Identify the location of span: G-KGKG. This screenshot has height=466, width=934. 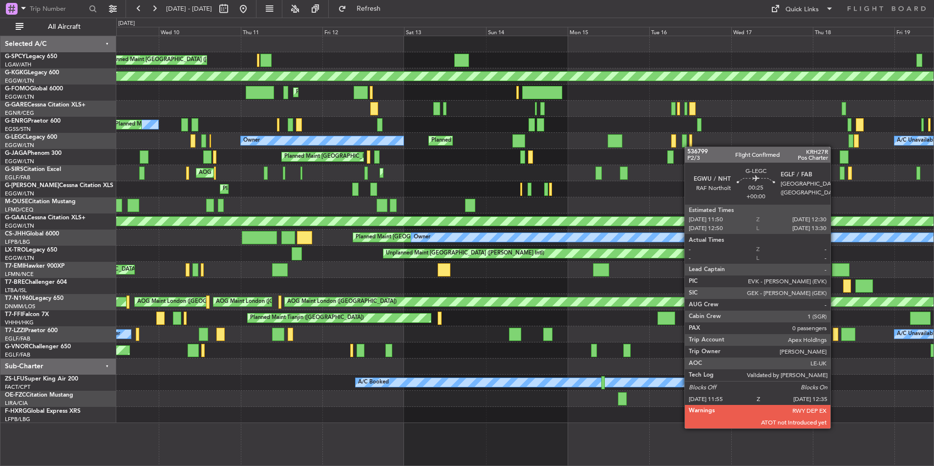
(16, 73).